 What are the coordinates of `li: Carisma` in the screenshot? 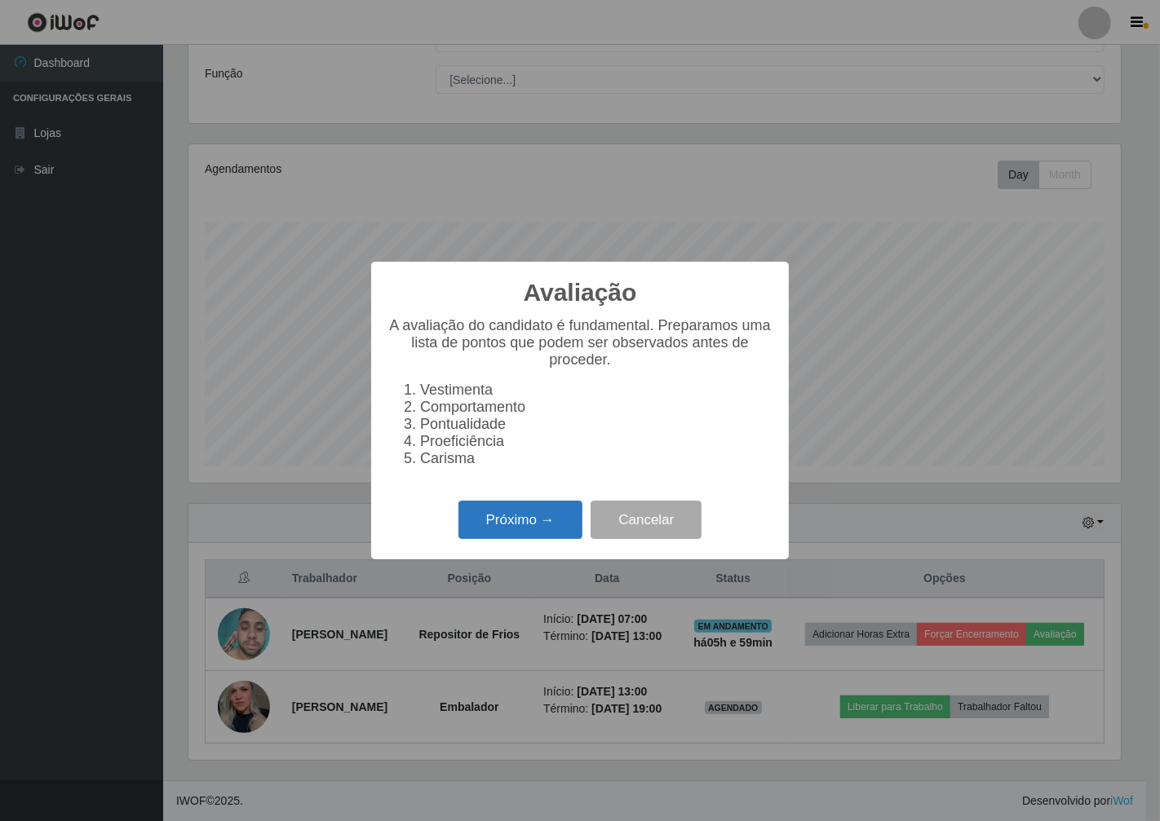 It's located at (596, 458).